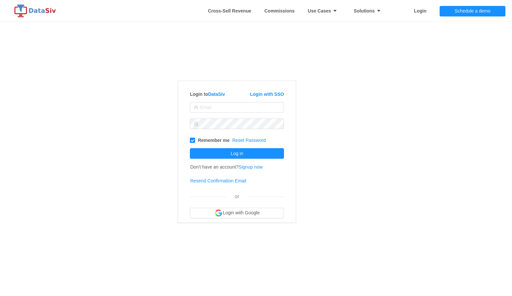  What do you see at coordinates (207, 94) in the screenshot?
I see `strong: Login to` at bounding box center [207, 94].